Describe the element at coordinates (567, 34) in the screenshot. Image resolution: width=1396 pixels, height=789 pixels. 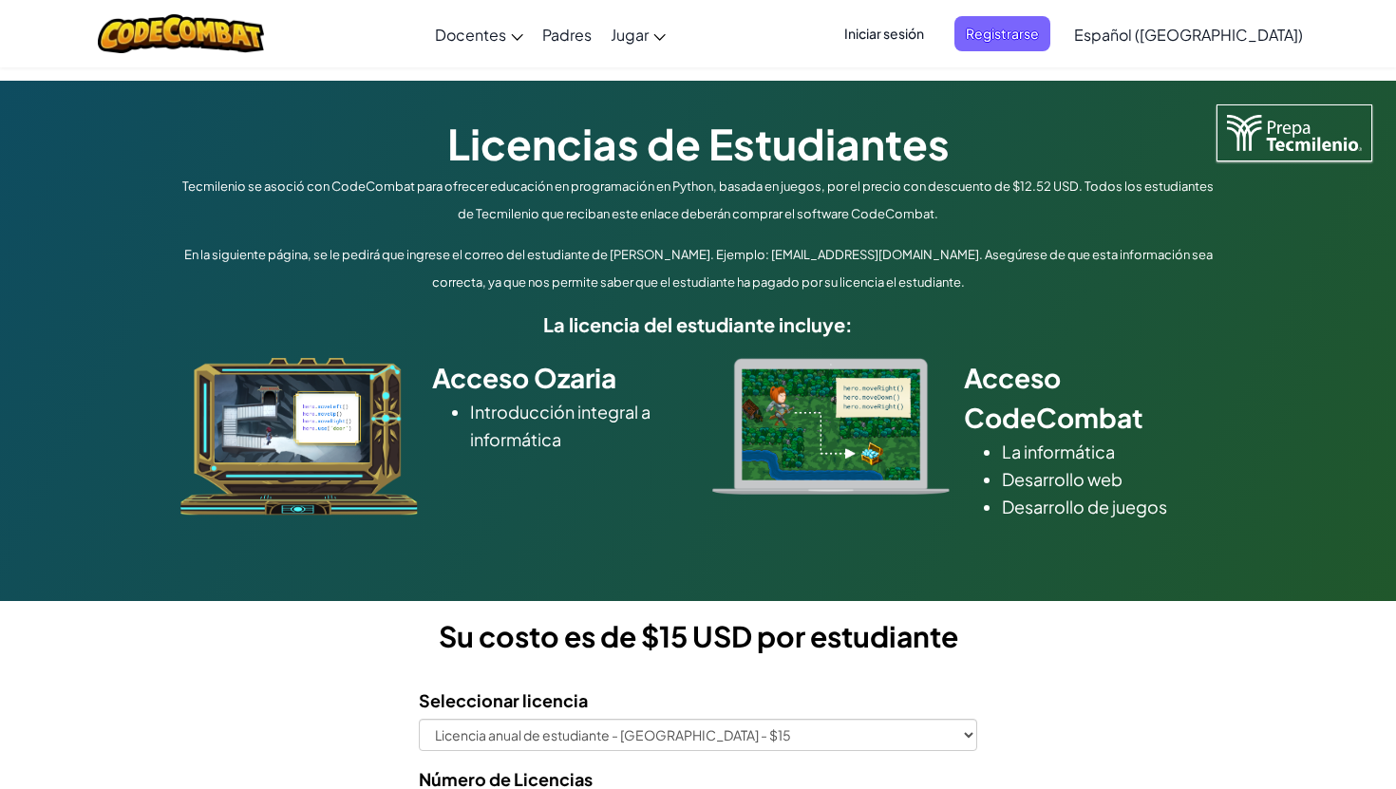
I see `a: Padres` at that location.